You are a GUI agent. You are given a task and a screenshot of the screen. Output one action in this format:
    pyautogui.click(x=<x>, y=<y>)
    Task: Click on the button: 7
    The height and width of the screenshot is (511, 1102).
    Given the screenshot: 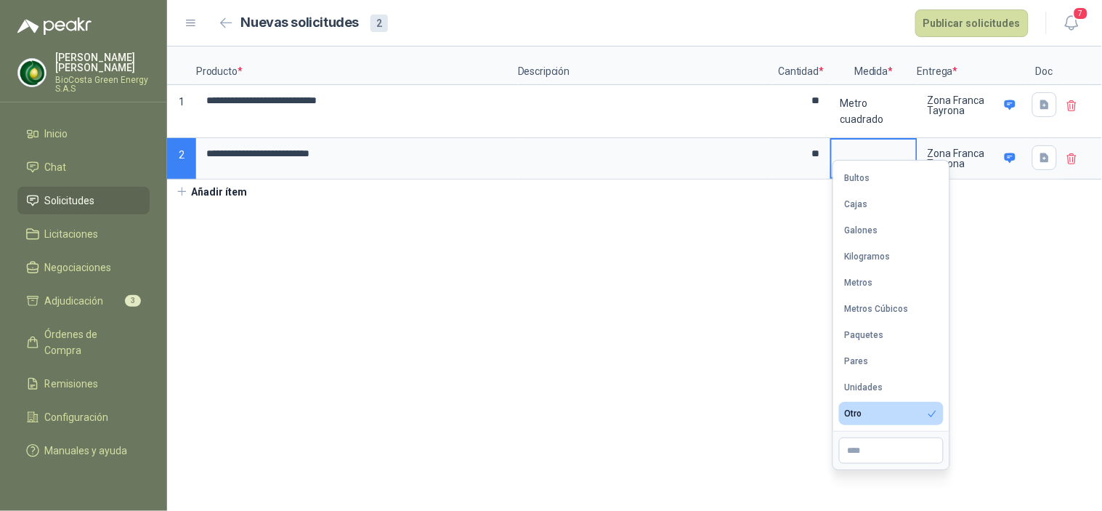 What is the action you would take?
    pyautogui.click(x=1072, y=23)
    